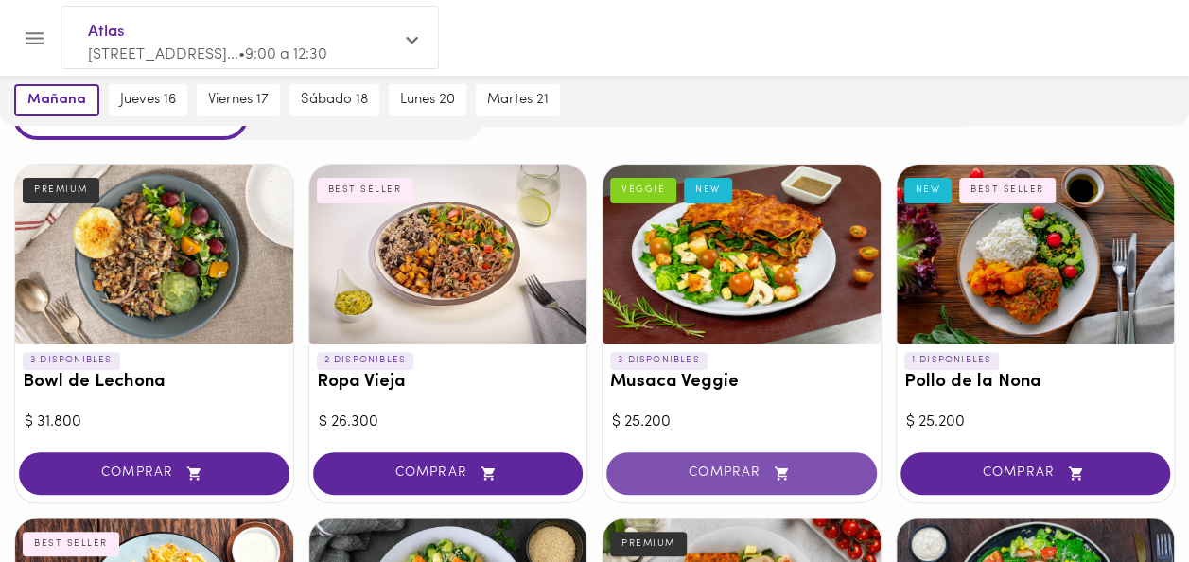 The height and width of the screenshot is (562, 1189). Describe the element at coordinates (1035, 254) in the screenshot. I see `div: Pollo de la Nona` at that location.